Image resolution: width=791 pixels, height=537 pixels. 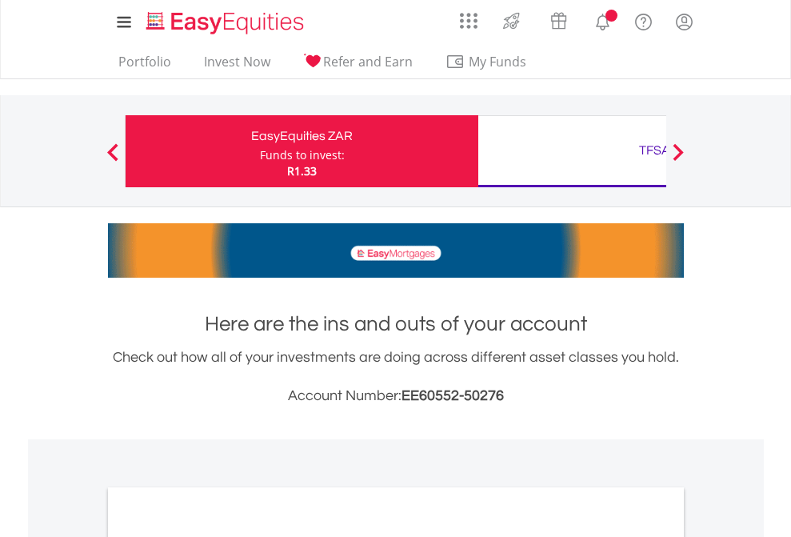 I want to click on a: My Profile, so click(x=684, y=22).